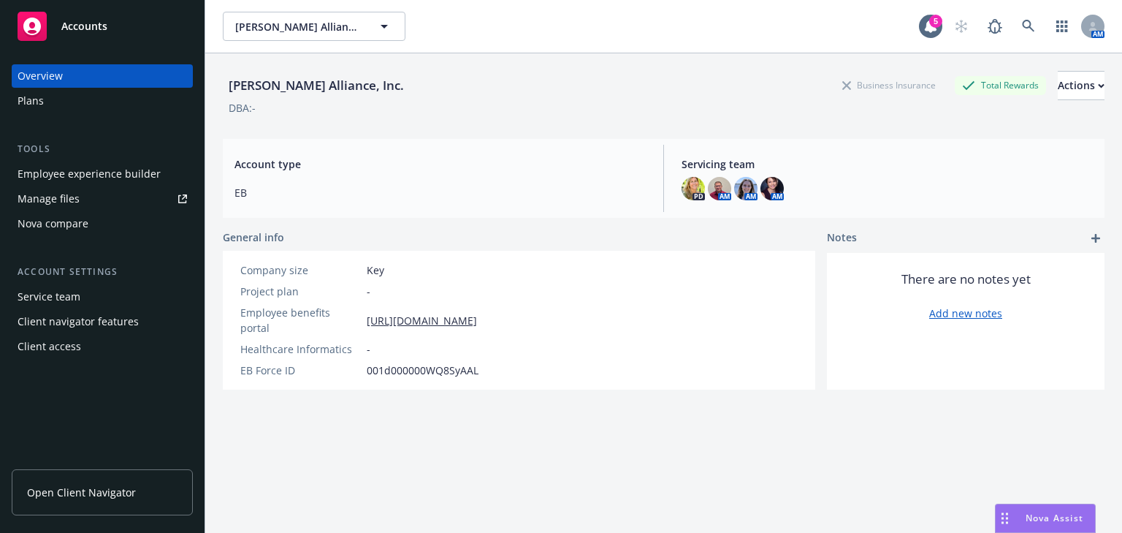  I want to click on div: Total Rewards, so click(1000, 85).